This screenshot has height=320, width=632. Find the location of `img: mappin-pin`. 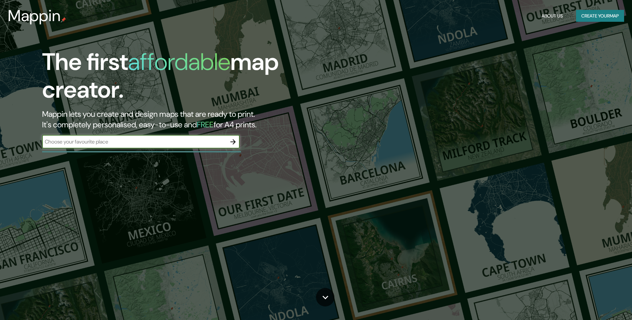

img: mappin-pin is located at coordinates (64, 20).